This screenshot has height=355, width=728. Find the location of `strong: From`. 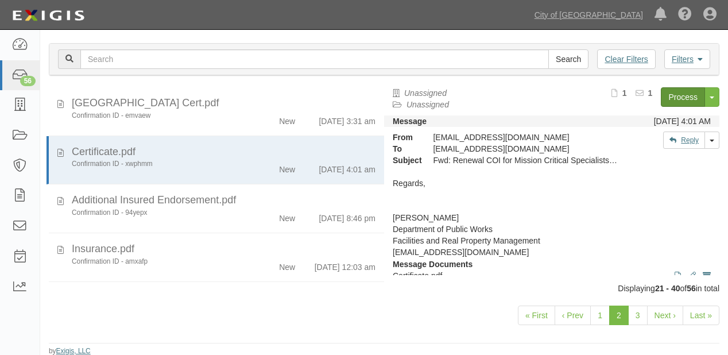

strong: From is located at coordinates (404, 137).